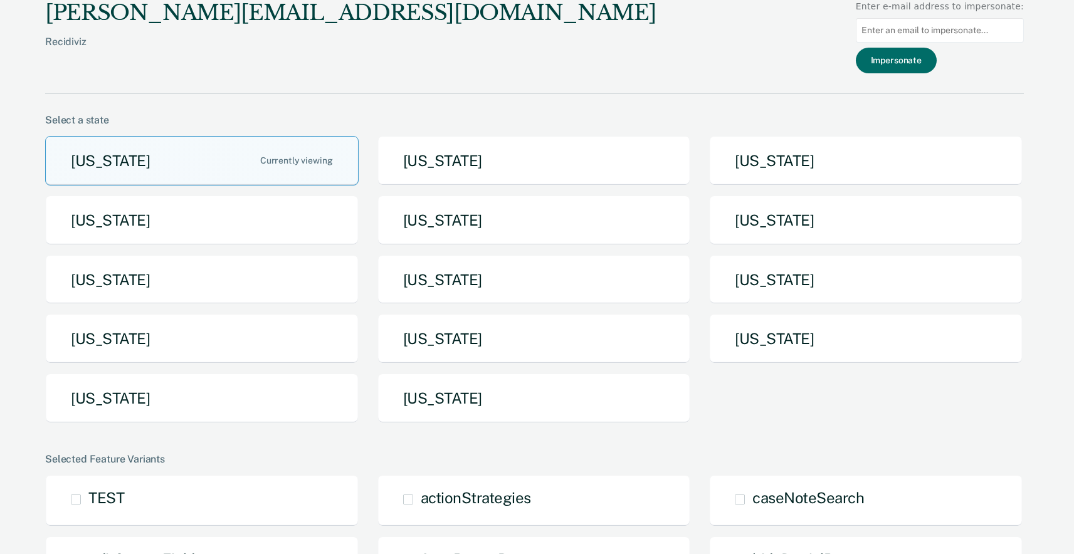  I want to click on span: actionStrategies, so click(476, 498).